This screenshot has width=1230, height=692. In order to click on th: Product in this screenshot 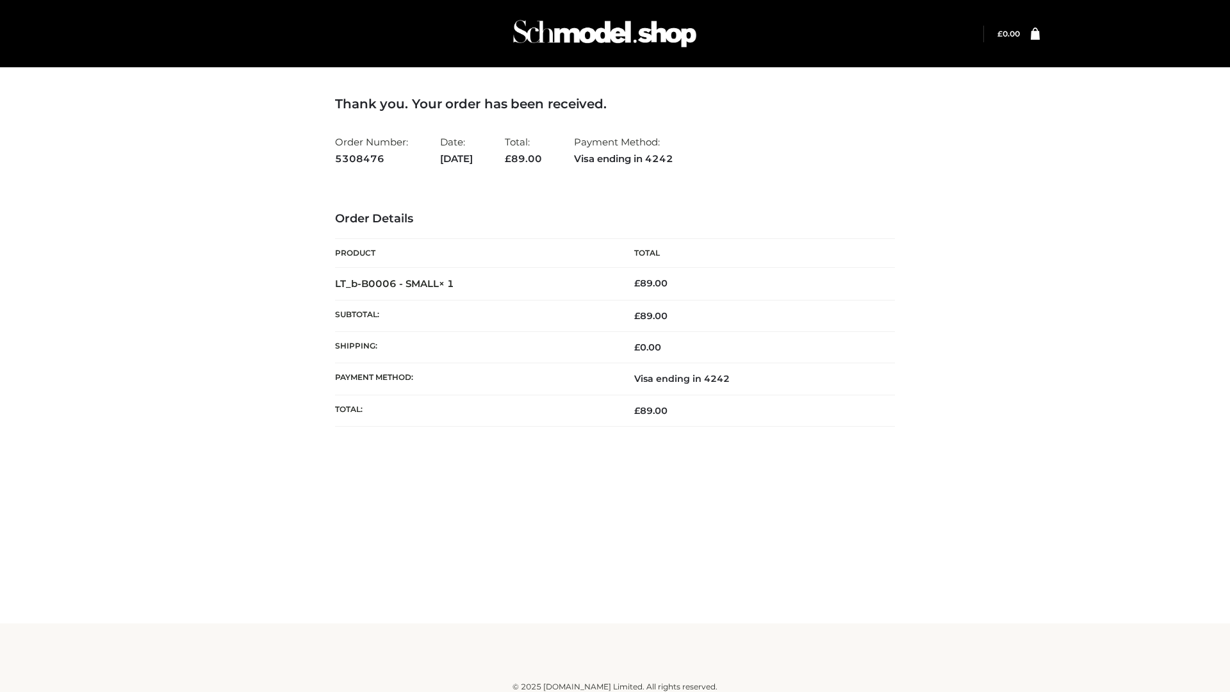, I will do `click(475, 253)`.